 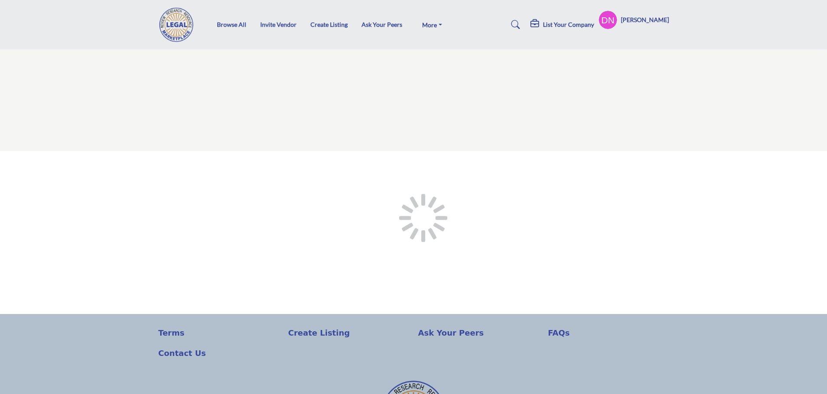 I want to click on h5: List Your Company, so click(x=568, y=25).